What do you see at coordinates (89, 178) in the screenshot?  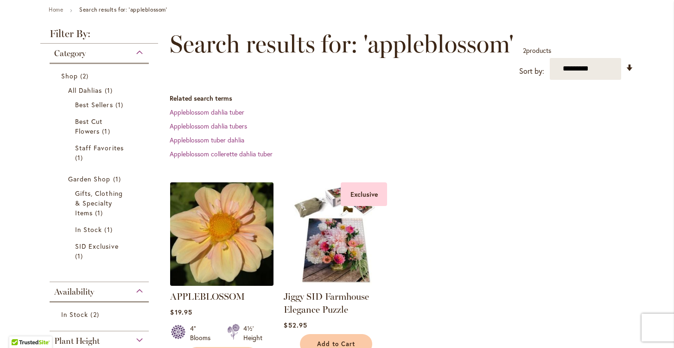 I see `span: Garden Shop` at bounding box center [89, 178].